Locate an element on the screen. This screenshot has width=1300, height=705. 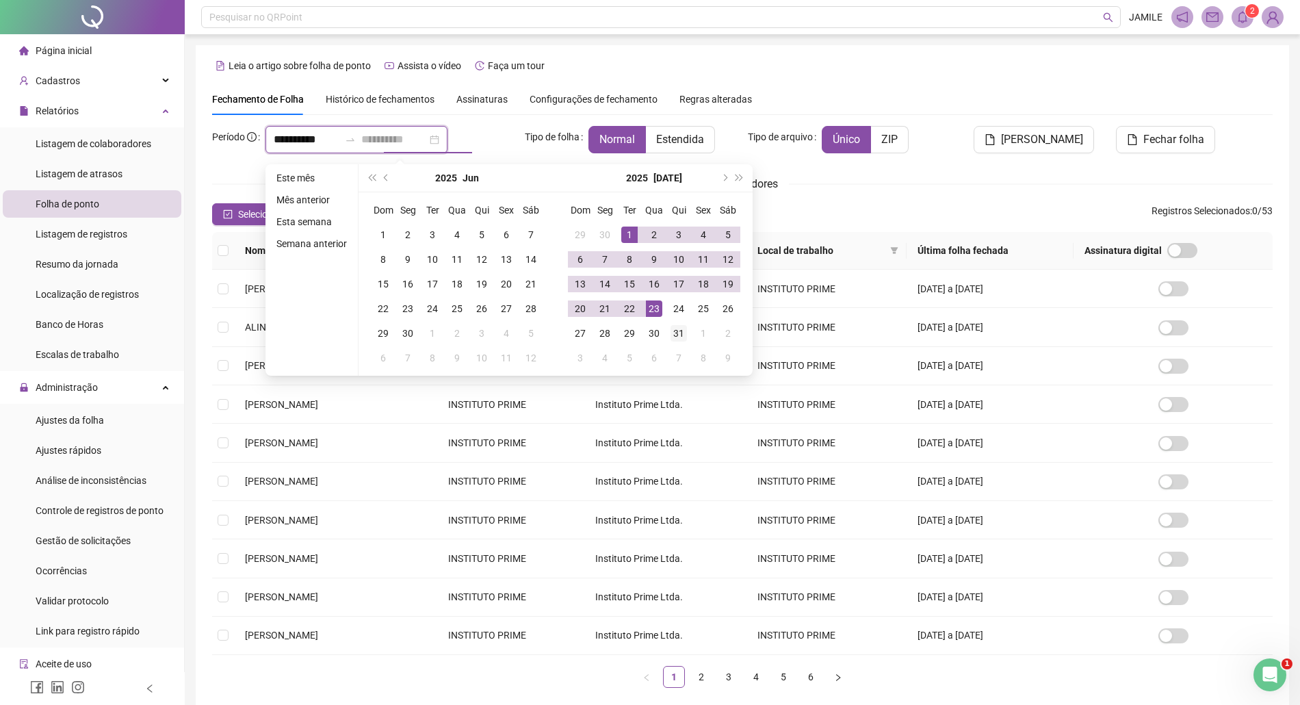
span: Assista o vídeo is located at coordinates (429, 66).